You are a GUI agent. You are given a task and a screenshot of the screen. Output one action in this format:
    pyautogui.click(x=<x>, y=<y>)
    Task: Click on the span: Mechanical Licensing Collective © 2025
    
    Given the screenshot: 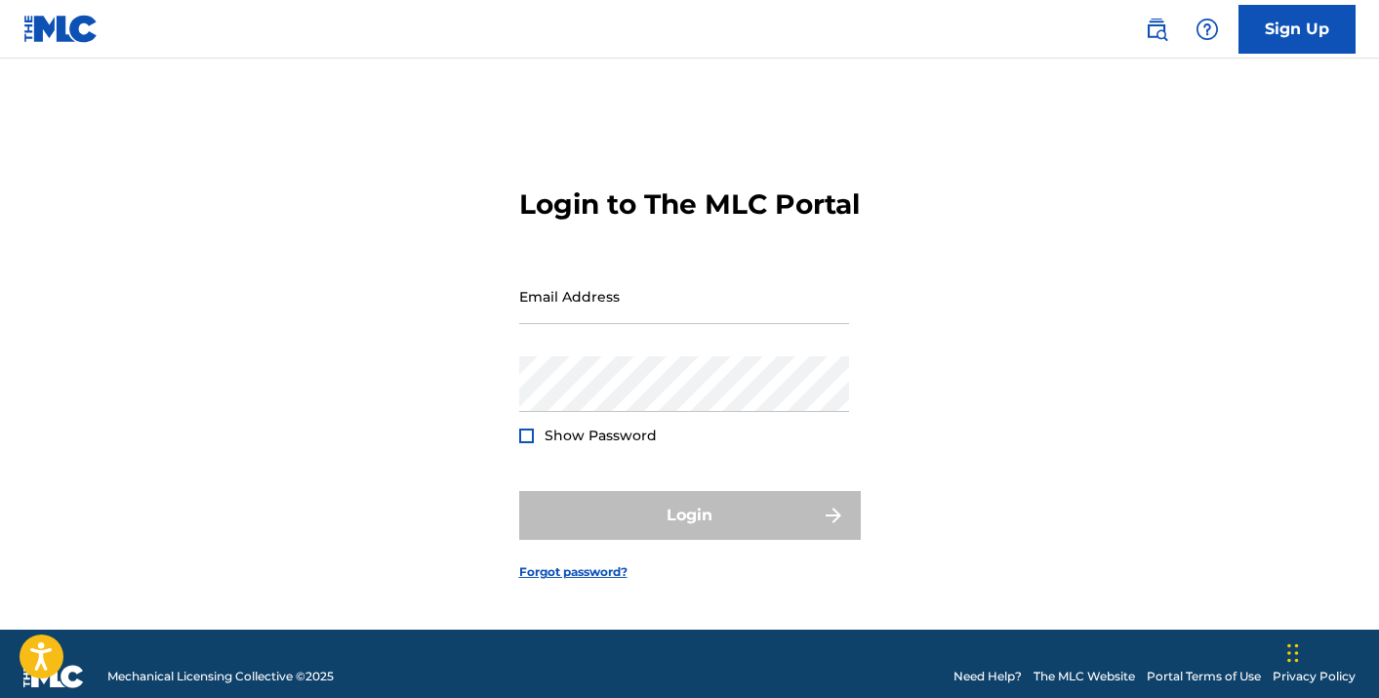 What is the action you would take?
    pyautogui.click(x=221, y=676)
    